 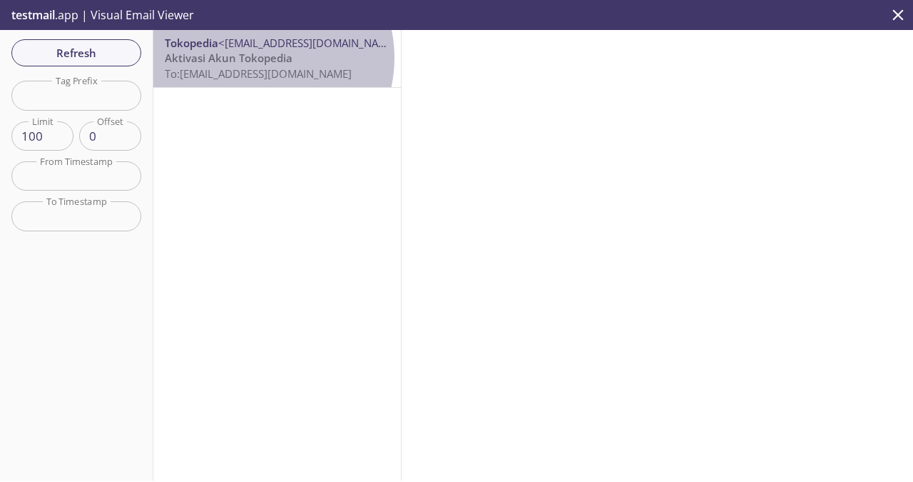 I want to click on span: testmail, so click(x=33, y=15).